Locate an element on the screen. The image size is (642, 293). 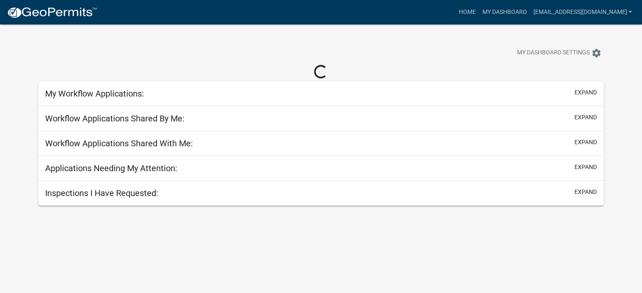
h5: Applications Needing My Attention: is located at coordinates (111, 168).